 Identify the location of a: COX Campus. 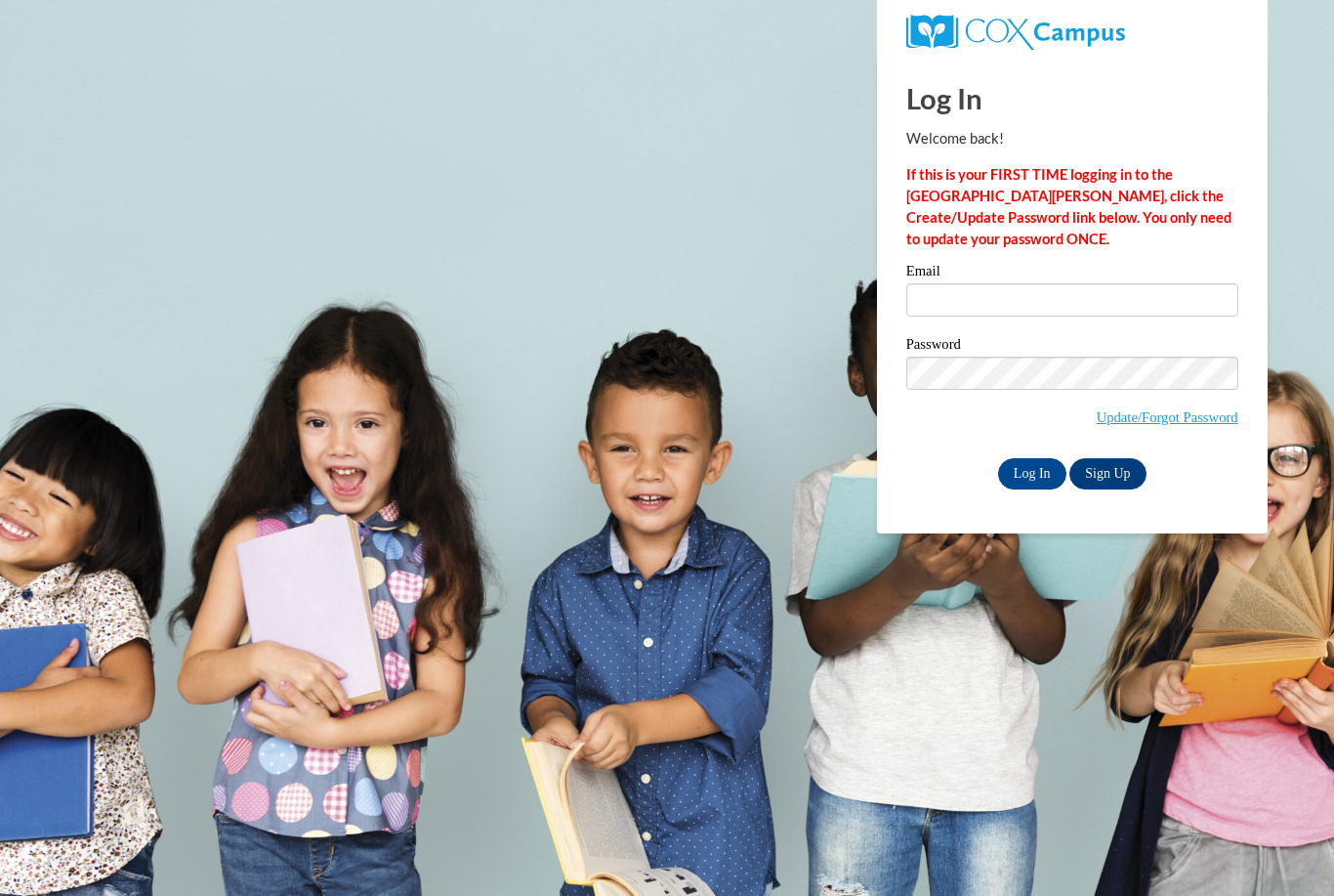
(1072, 32).